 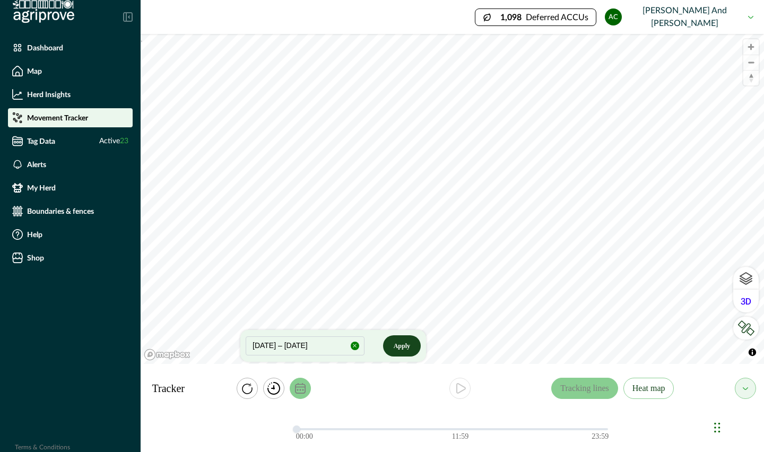 I want to click on a: My Herd, so click(x=70, y=188).